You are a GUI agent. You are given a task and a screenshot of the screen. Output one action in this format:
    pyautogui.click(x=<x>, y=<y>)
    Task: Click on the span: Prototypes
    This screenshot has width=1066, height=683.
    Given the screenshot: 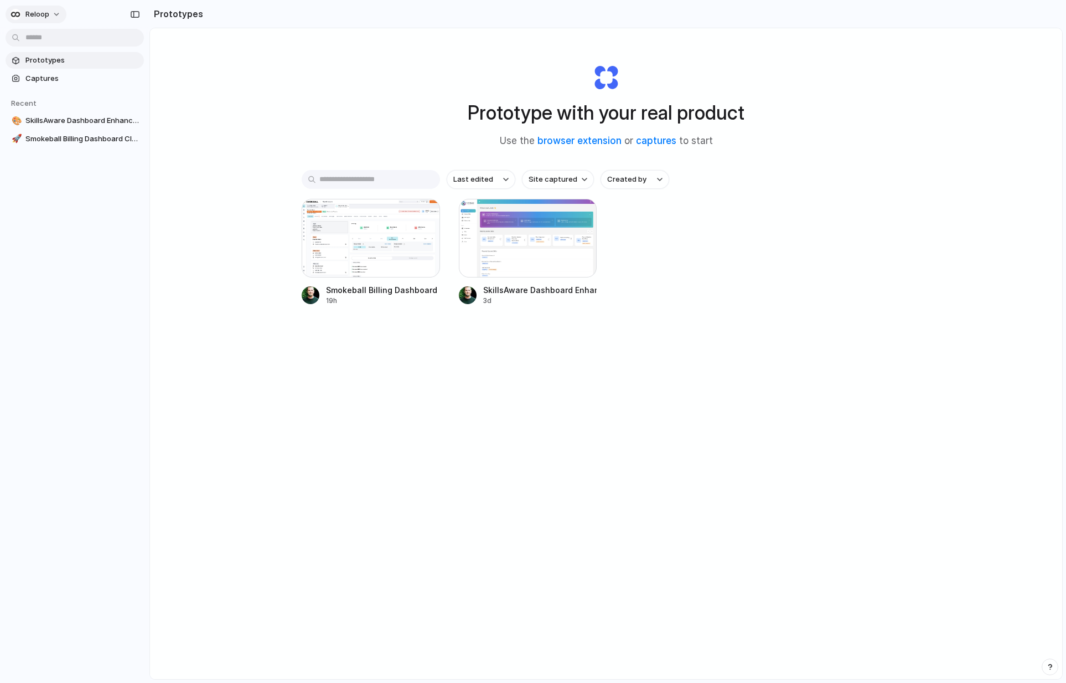 What is the action you would take?
    pyautogui.click(x=82, y=60)
    